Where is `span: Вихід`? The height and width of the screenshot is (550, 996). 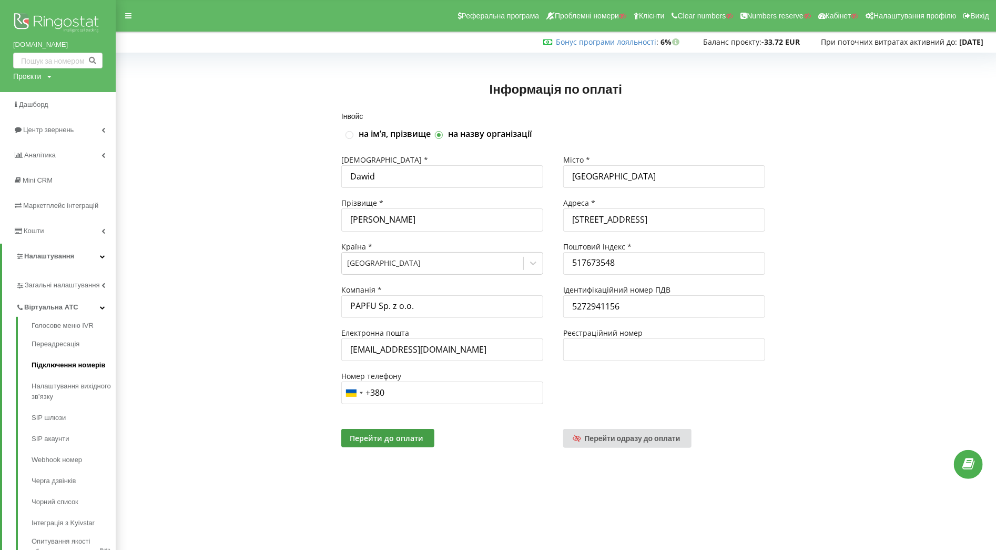 span: Вихід is located at coordinates (980, 16).